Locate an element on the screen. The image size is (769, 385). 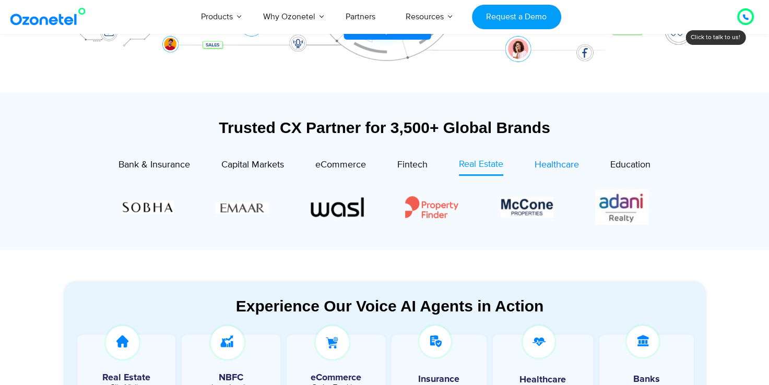
a: Education is located at coordinates (630, 167).